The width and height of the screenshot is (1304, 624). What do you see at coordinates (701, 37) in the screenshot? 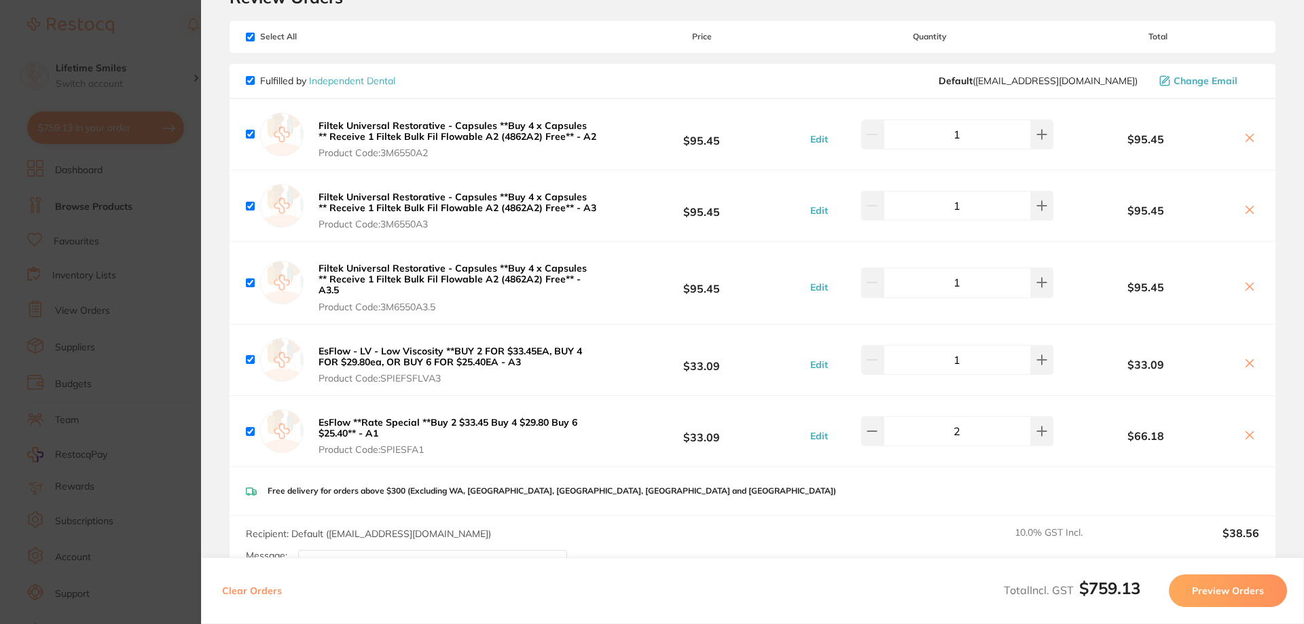
I see `span: Price` at bounding box center [701, 37].